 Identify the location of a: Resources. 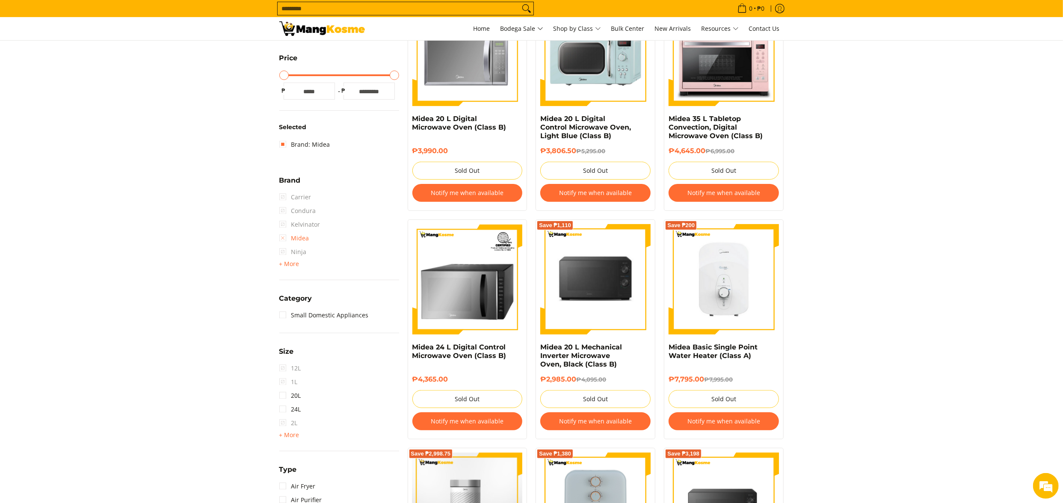
(720, 29).